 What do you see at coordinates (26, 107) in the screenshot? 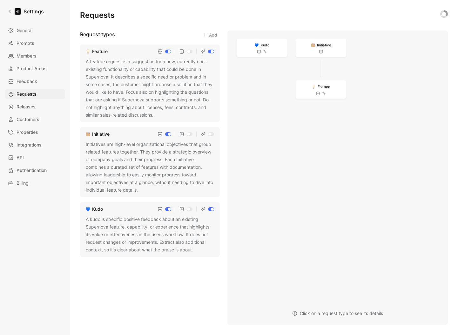
I see `span: Releases` at bounding box center [26, 107].